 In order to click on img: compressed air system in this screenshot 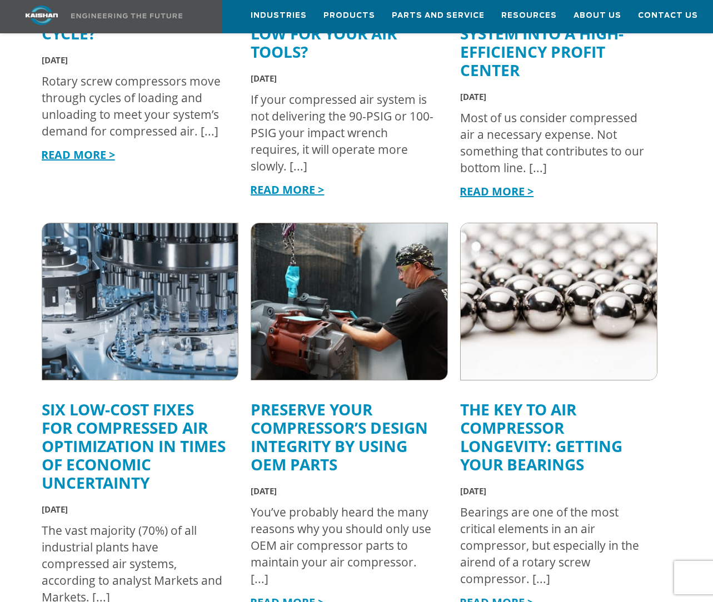, I will do `click(140, 302)`.